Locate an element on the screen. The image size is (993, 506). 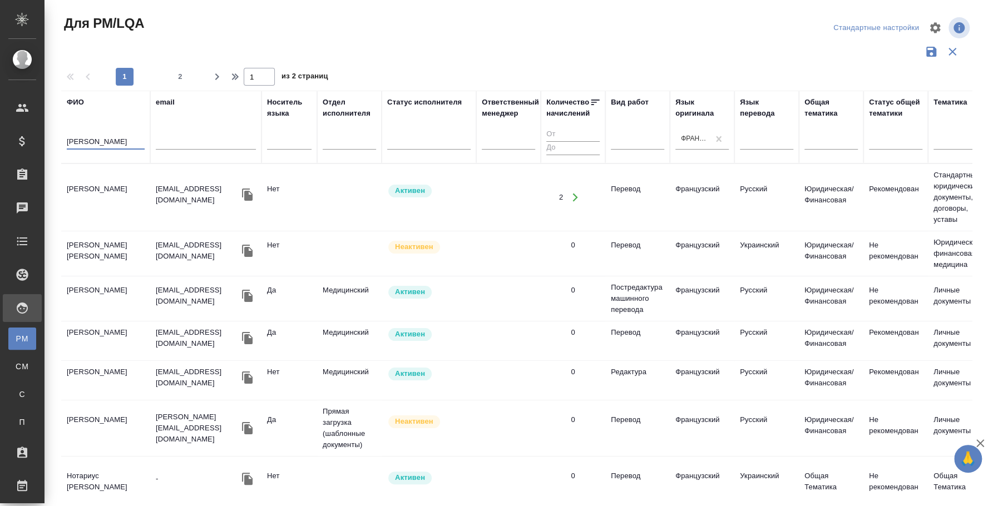
div: Количество начислений is located at coordinates (568, 108).